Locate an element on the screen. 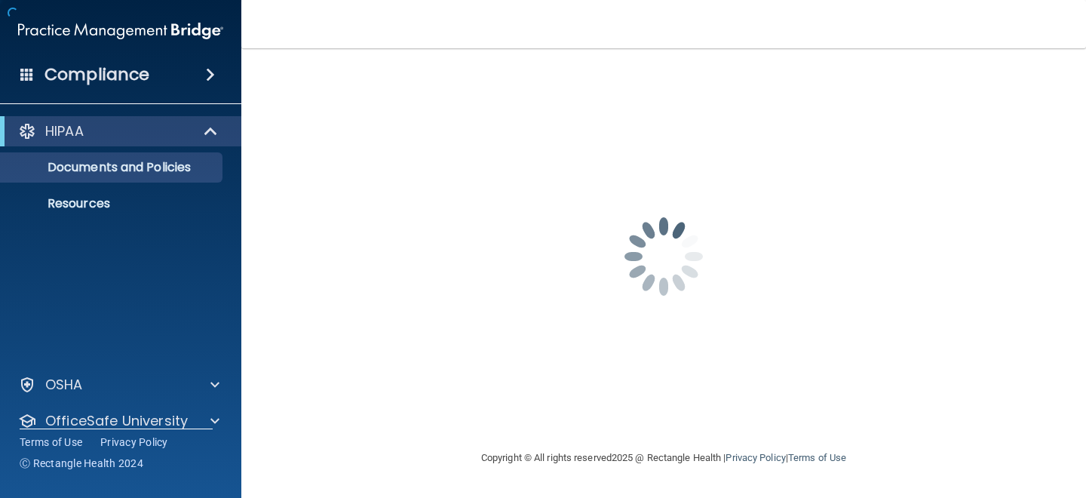 This screenshot has width=1086, height=498. p: Resources is located at coordinates (112, 204).